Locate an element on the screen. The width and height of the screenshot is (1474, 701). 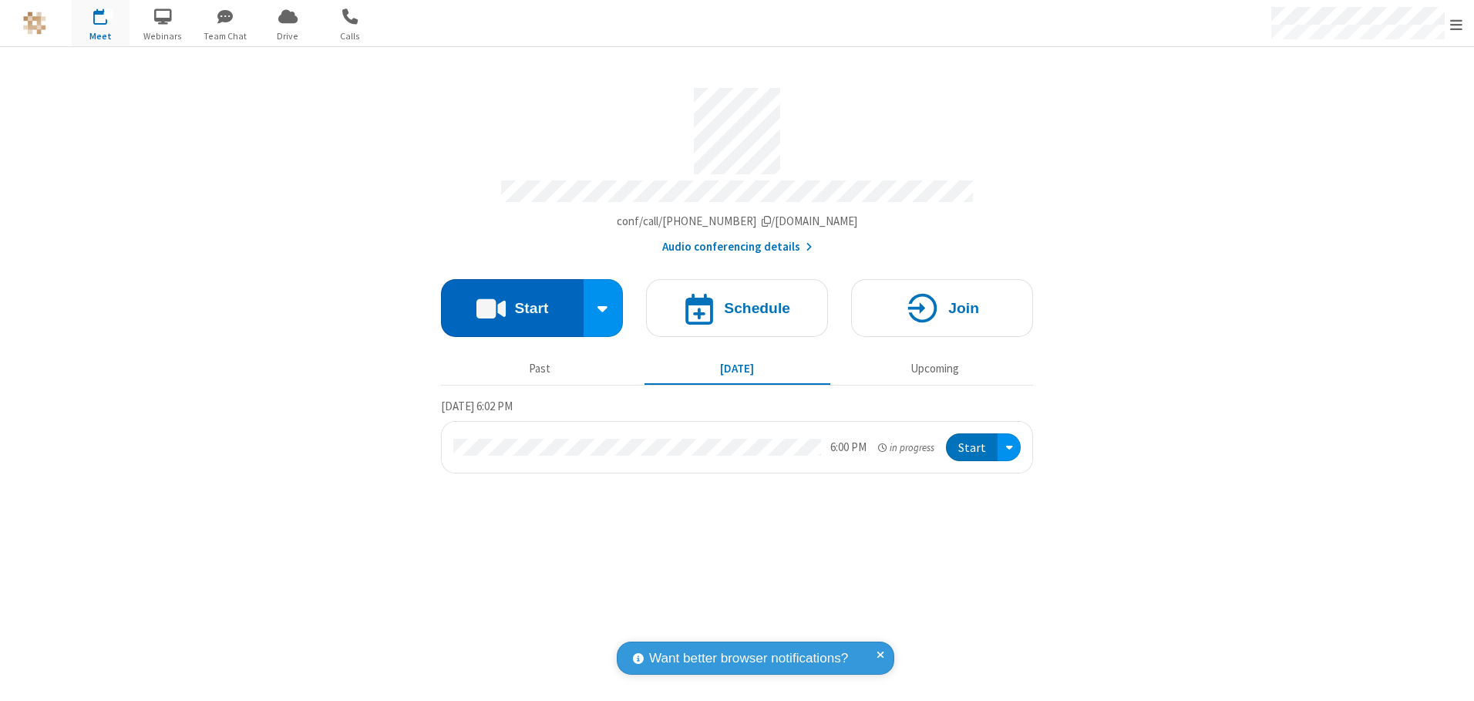
span: Drive is located at coordinates (288, 36).